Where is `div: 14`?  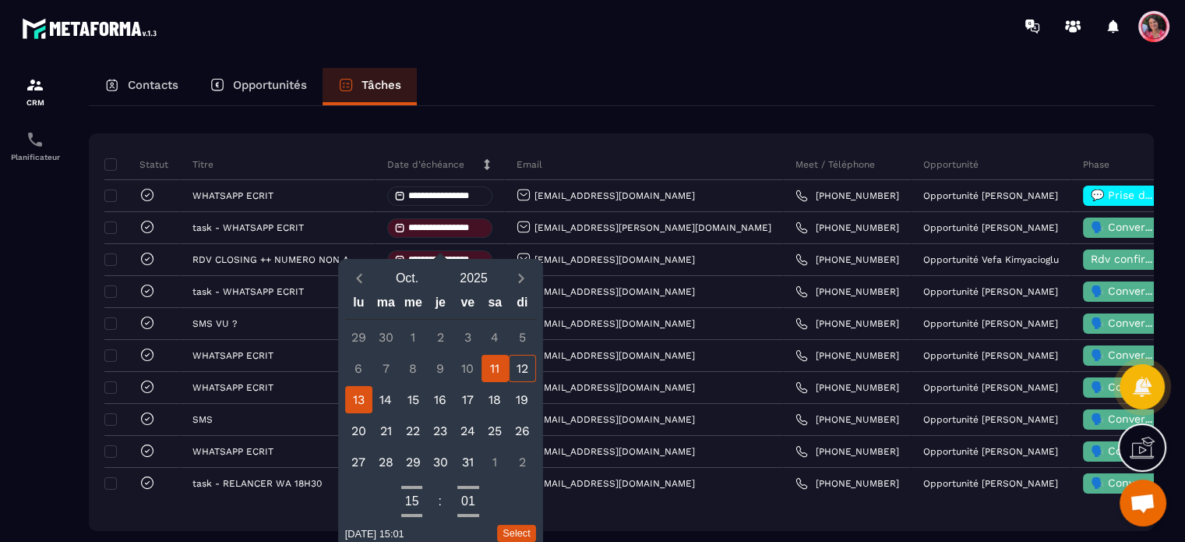 div: 14 is located at coordinates (386, 399).